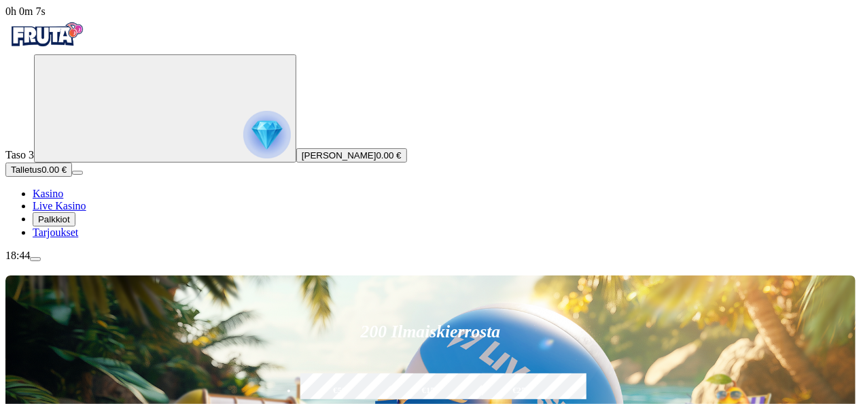 Image resolution: width=861 pixels, height=404 pixels. Describe the element at coordinates (20, 154) in the screenshot. I see `span: Taso 3` at that location.